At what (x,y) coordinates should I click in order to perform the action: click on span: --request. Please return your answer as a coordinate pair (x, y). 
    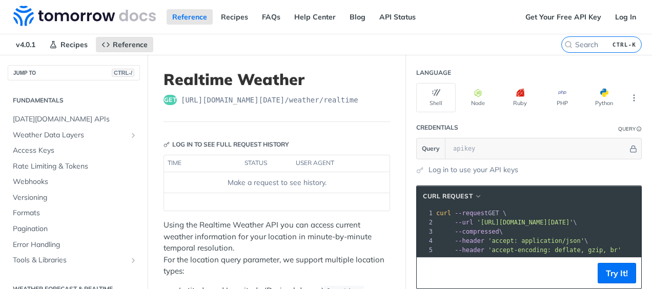
    Looking at the image, I should click on (471, 213).